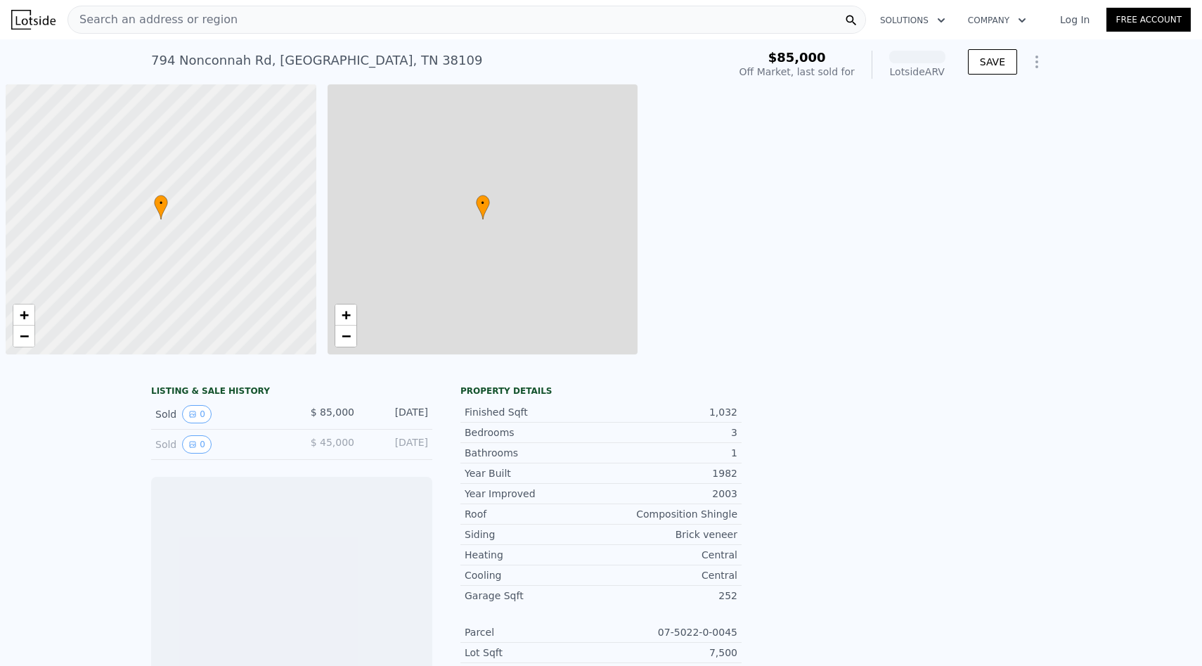 The width and height of the screenshot is (1202, 666). Describe the element at coordinates (601, 391) in the screenshot. I see `div: Property details` at that location.